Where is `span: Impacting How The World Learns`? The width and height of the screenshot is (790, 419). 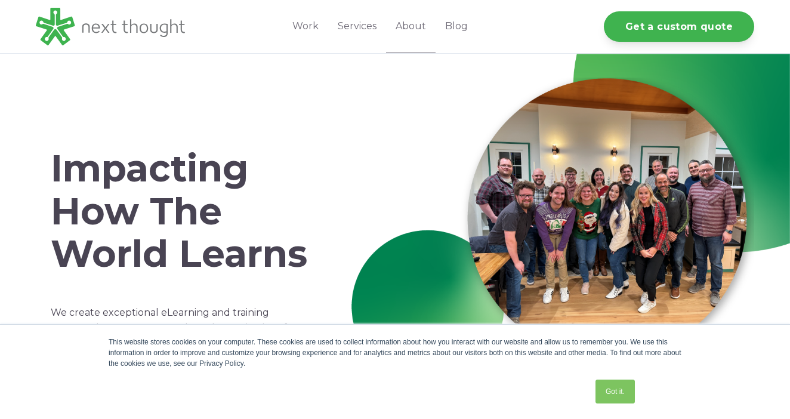 span: Impacting How The World Learns is located at coordinates (179, 211).